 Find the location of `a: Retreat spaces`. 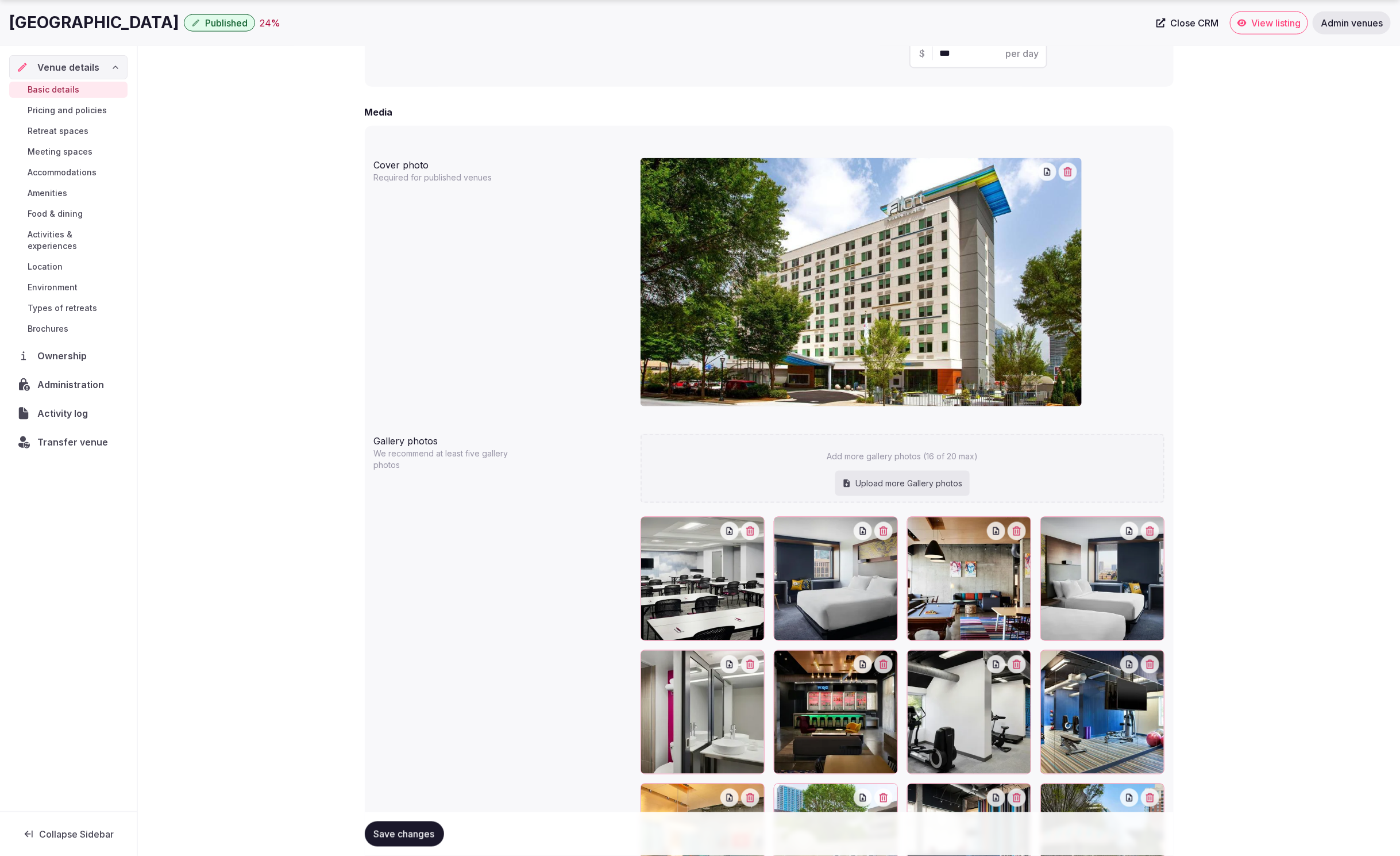

a: Retreat spaces is located at coordinates (68, 131).